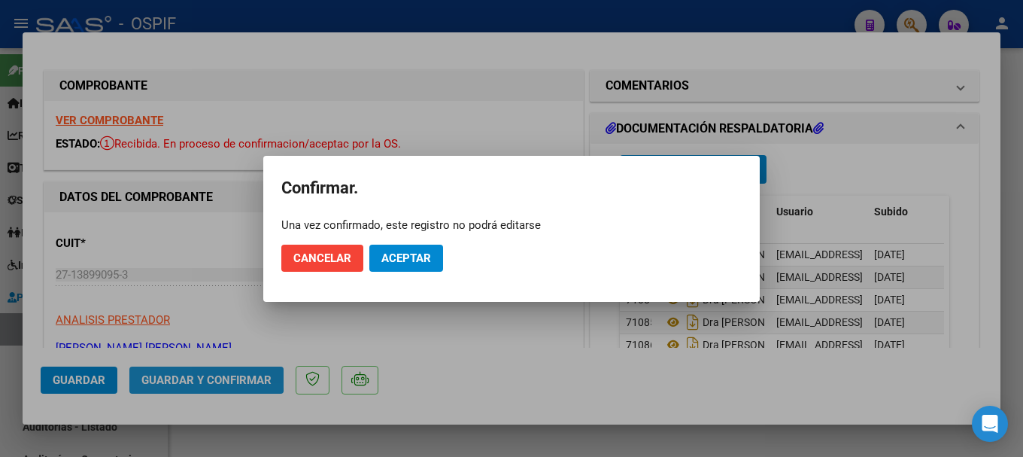 This screenshot has width=1023, height=457. Describe the element at coordinates (511, 188) in the screenshot. I see `h2: Confirmar.` at that location.